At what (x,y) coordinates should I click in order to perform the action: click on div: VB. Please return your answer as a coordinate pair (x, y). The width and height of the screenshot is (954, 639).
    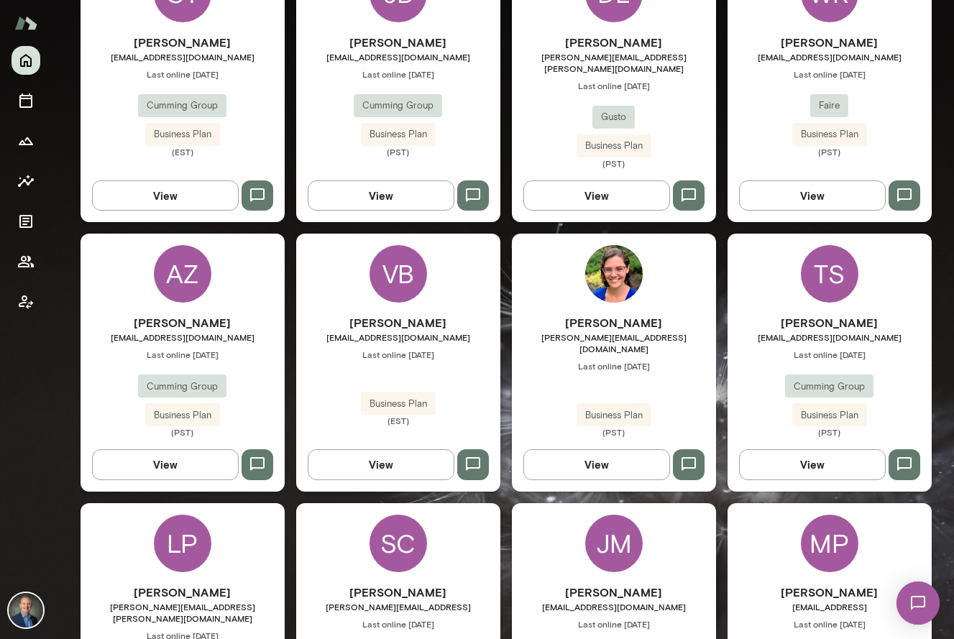
    Looking at the image, I should click on (398, 274).